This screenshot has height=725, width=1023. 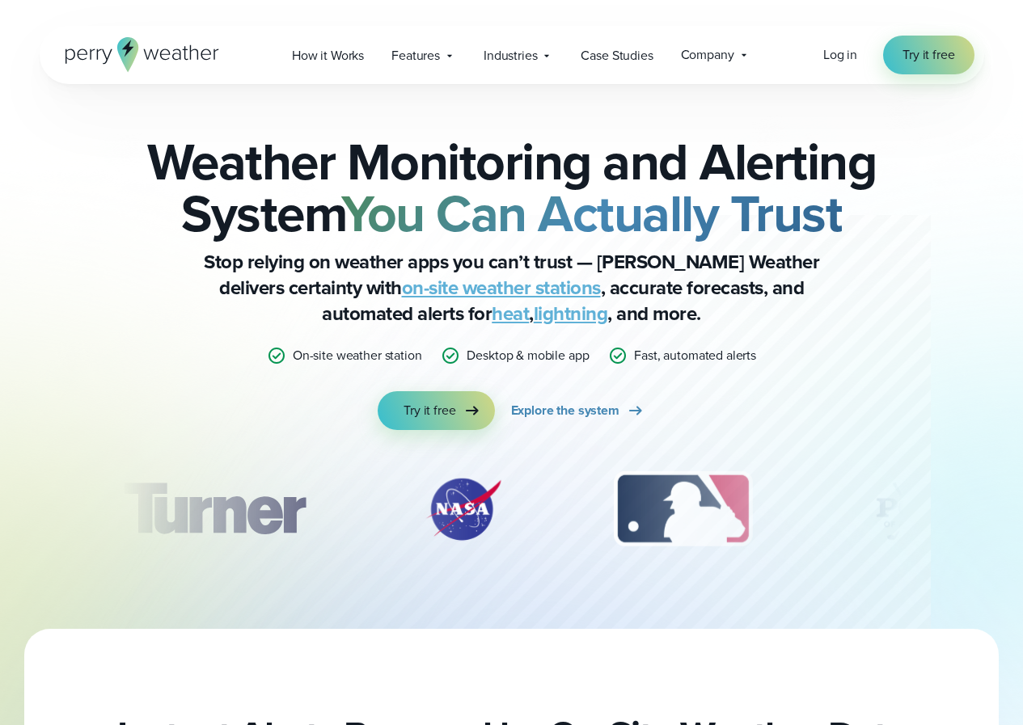 I want to click on a: heat, so click(x=510, y=314).